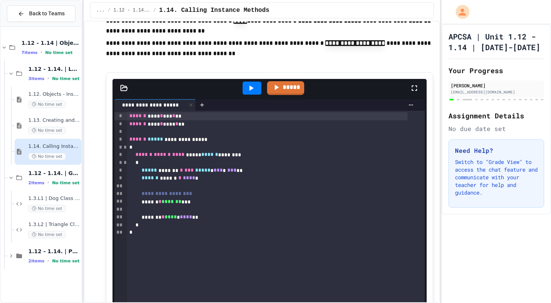 The width and height of the screenshot is (551, 303). Describe the element at coordinates (54, 94) in the screenshot. I see `span: 1.12. Objects - Instances of Classes` at that location.